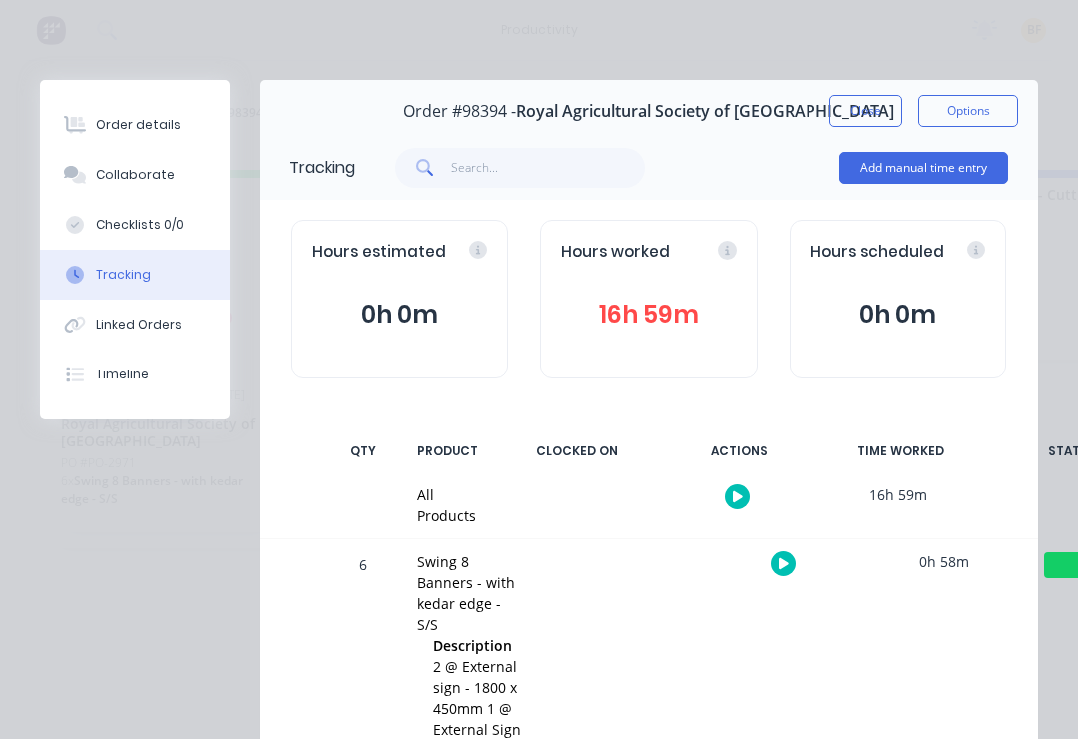  Describe the element at coordinates (135, 225) in the screenshot. I see `button: Checklists 0/0` at that location.